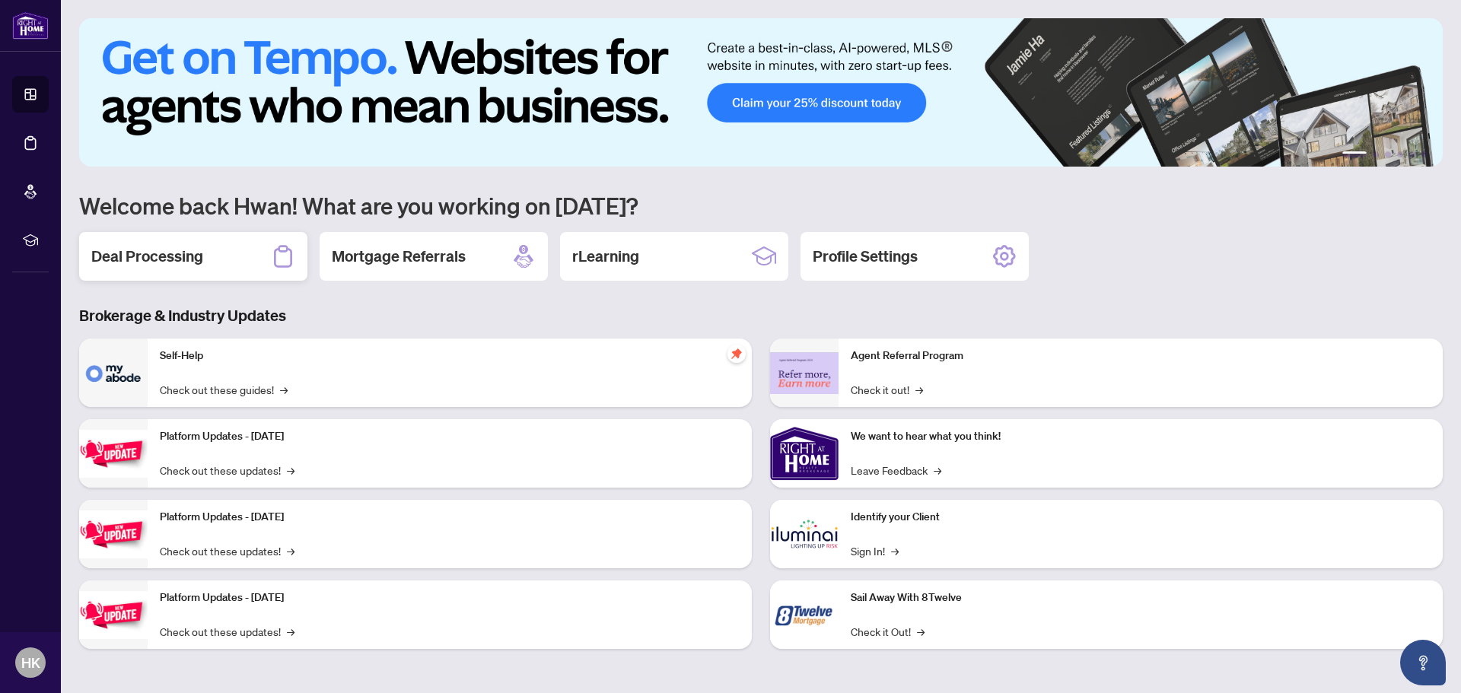 The height and width of the screenshot is (693, 1461). I want to click on img: Agent Referral Program, so click(804, 373).